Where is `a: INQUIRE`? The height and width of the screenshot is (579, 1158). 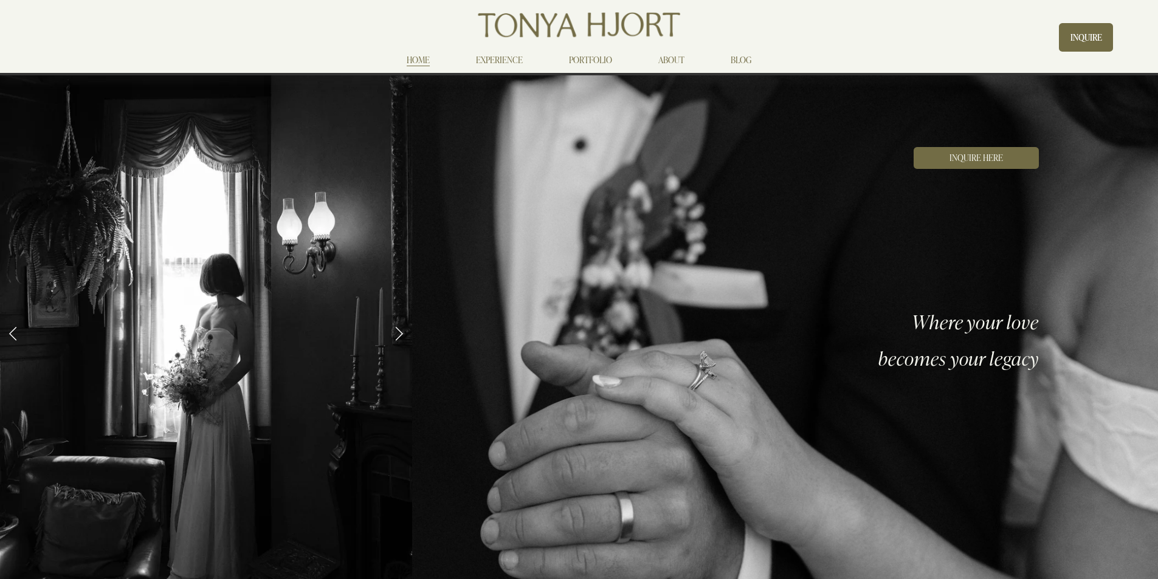
a: INQUIRE is located at coordinates (1086, 37).